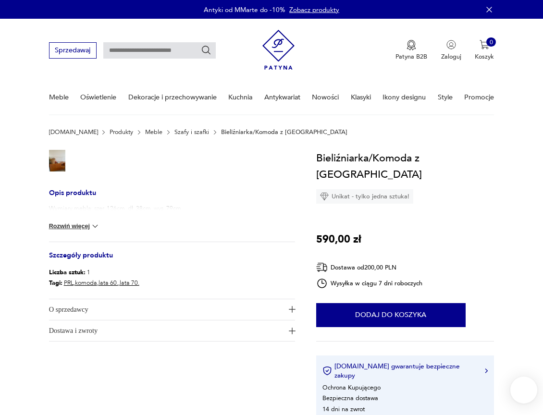  I want to click on a: Sprzedawaj, so click(73, 51).